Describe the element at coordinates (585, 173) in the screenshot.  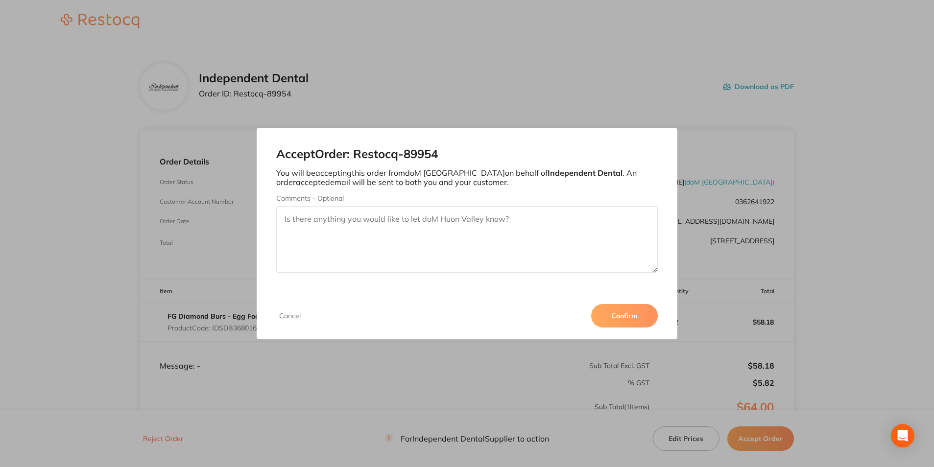
I see `b: Independent Dental` at that location.